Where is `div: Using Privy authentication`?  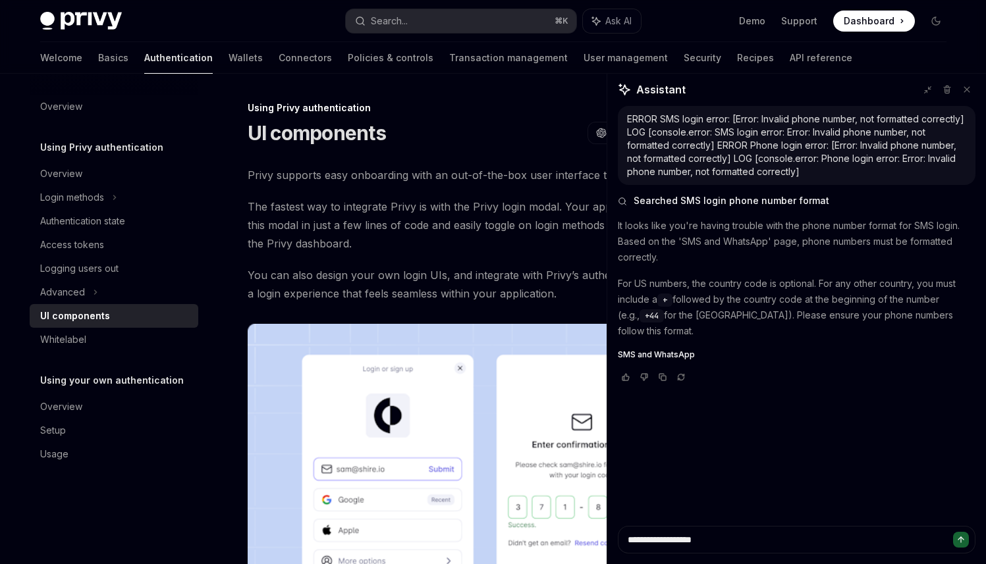
div: Using Privy authentication is located at coordinates (485, 108).